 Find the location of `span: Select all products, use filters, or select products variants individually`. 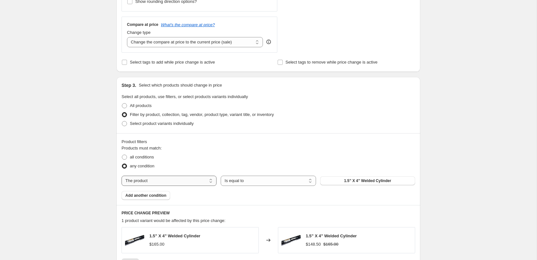

span: Select all products, use filters, or select products variants individually is located at coordinates (184, 97).